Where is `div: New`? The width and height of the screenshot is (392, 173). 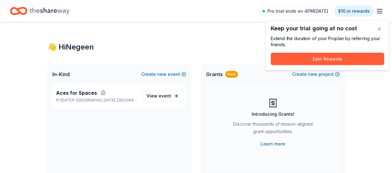
div: New is located at coordinates (232, 74).